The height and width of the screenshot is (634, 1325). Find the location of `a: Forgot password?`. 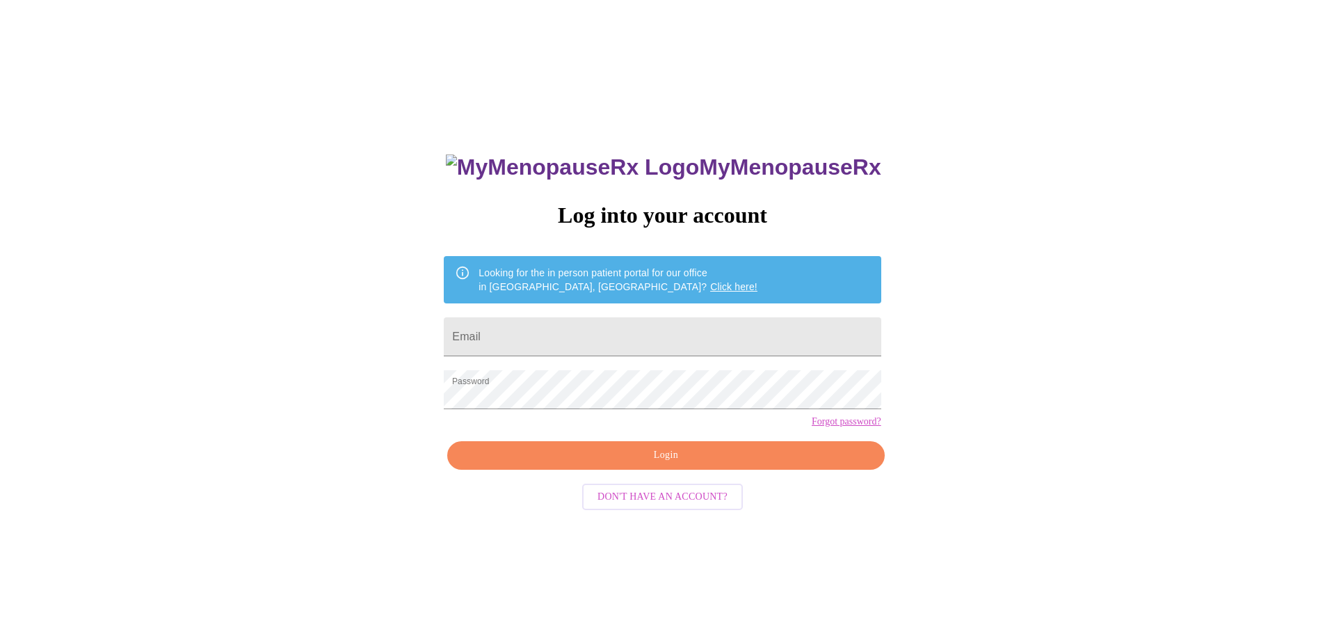

a: Forgot password? is located at coordinates (846, 421).